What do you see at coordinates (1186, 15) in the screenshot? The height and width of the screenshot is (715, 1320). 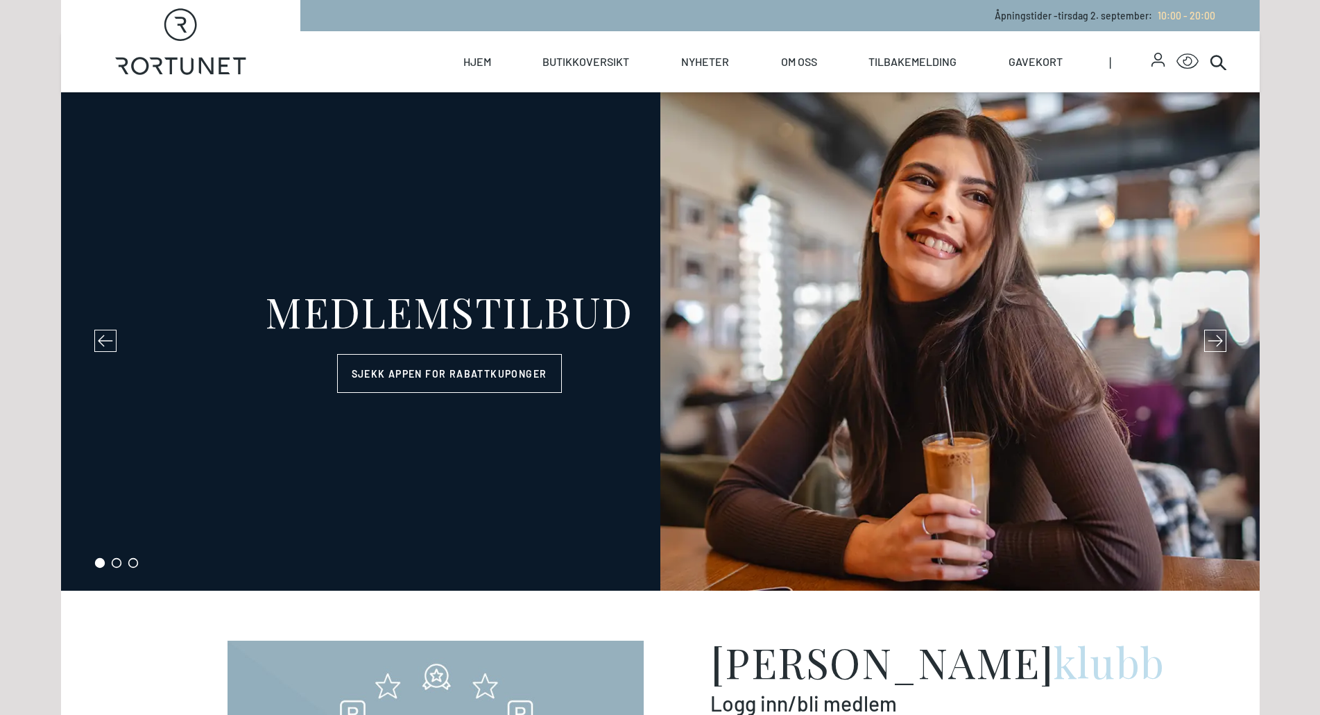 I see `span: 10:00 - 20:00` at bounding box center [1186, 15].